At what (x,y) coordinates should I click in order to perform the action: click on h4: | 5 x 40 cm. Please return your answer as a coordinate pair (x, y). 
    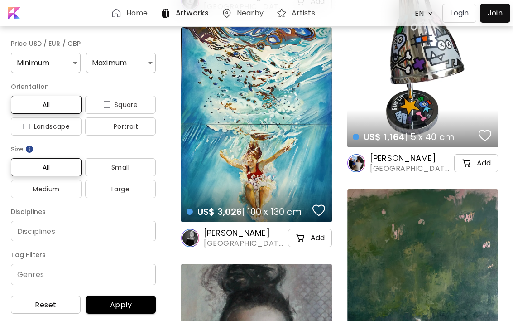
    Looking at the image, I should click on (415, 137).